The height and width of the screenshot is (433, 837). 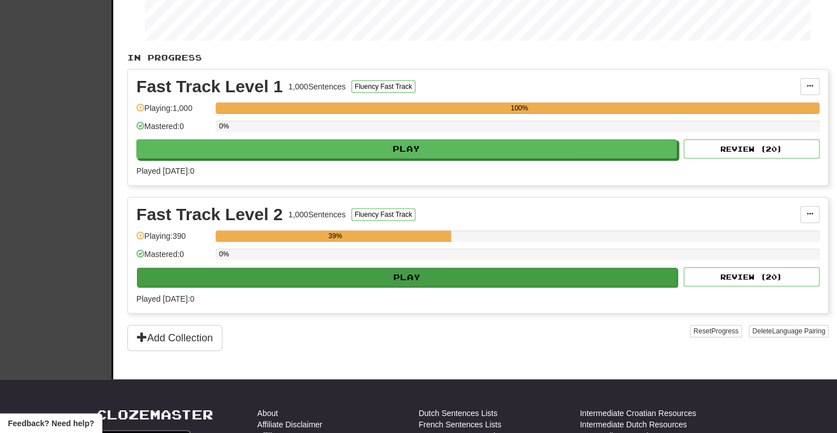 I want to click on a: Clozemaster, so click(x=154, y=414).